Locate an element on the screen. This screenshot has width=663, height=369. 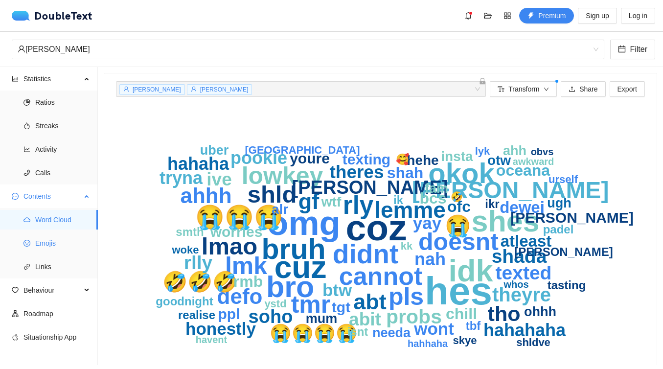
text: ohhh is located at coordinates (540, 312).